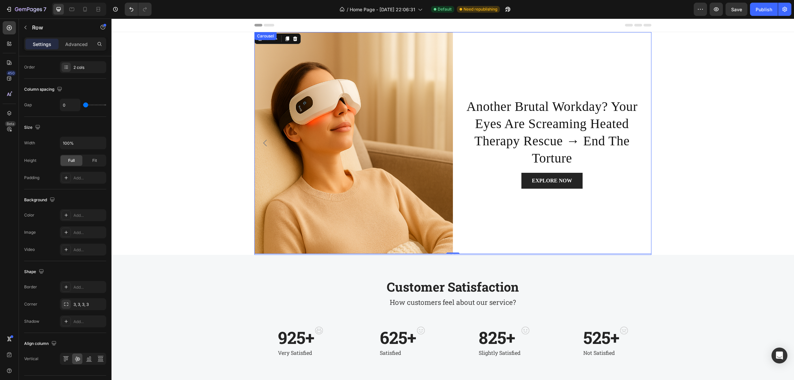 The width and height of the screenshot is (794, 380). I want to click on div: Undo/Redo, so click(138, 9).